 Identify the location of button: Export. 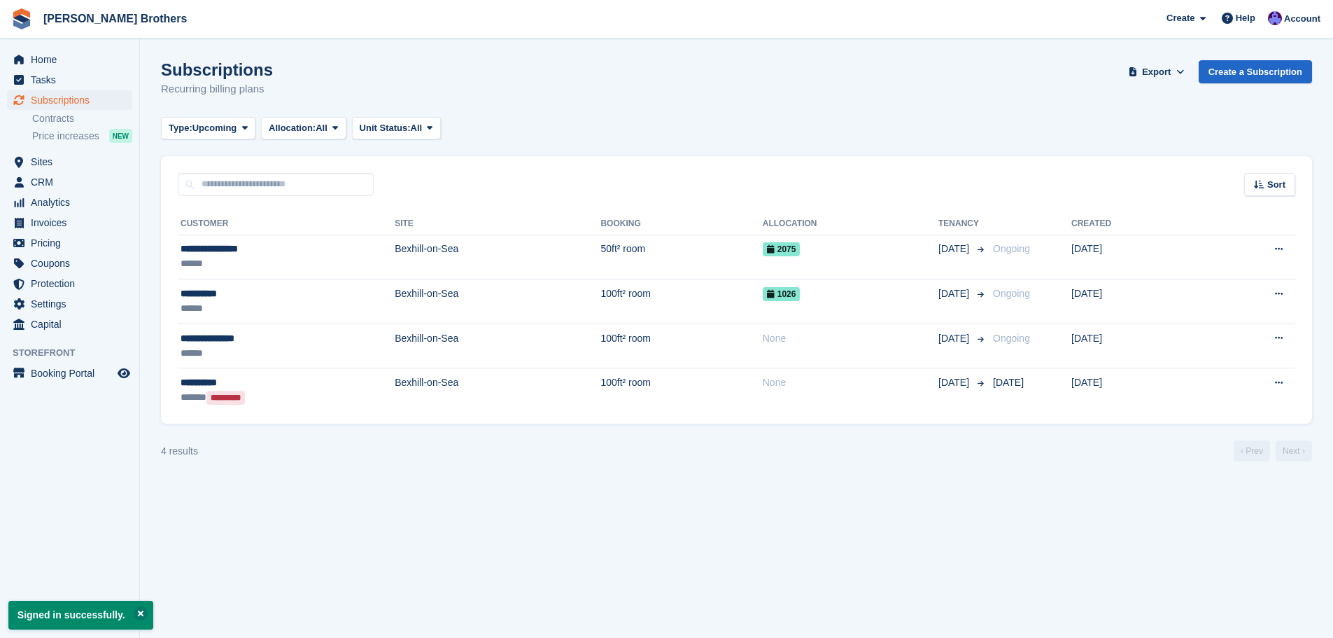
(1157, 71).